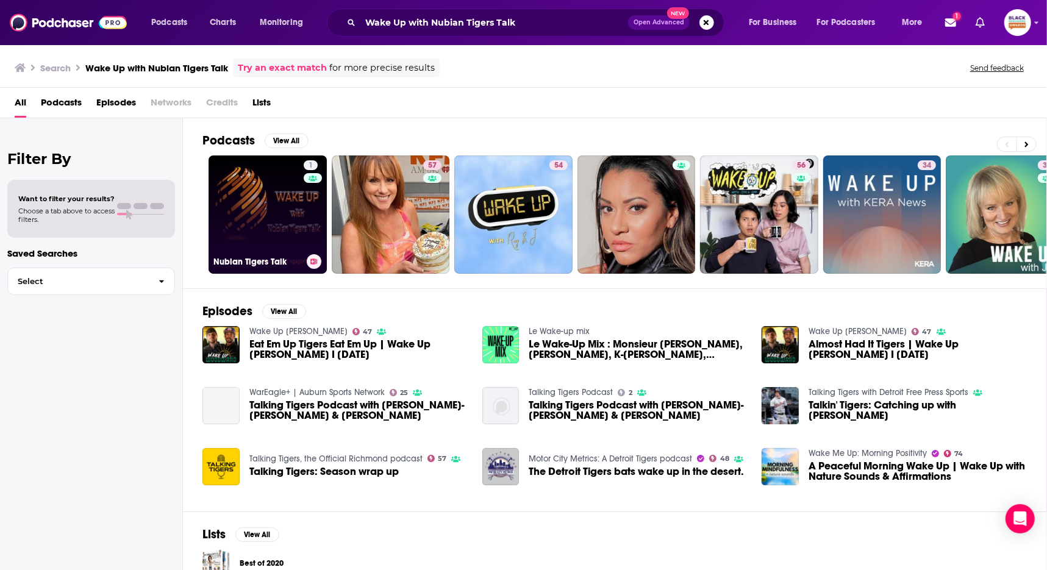 This screenshot has height=570, width=1047. I want to click on h2: Filter By, so click(91, 158).